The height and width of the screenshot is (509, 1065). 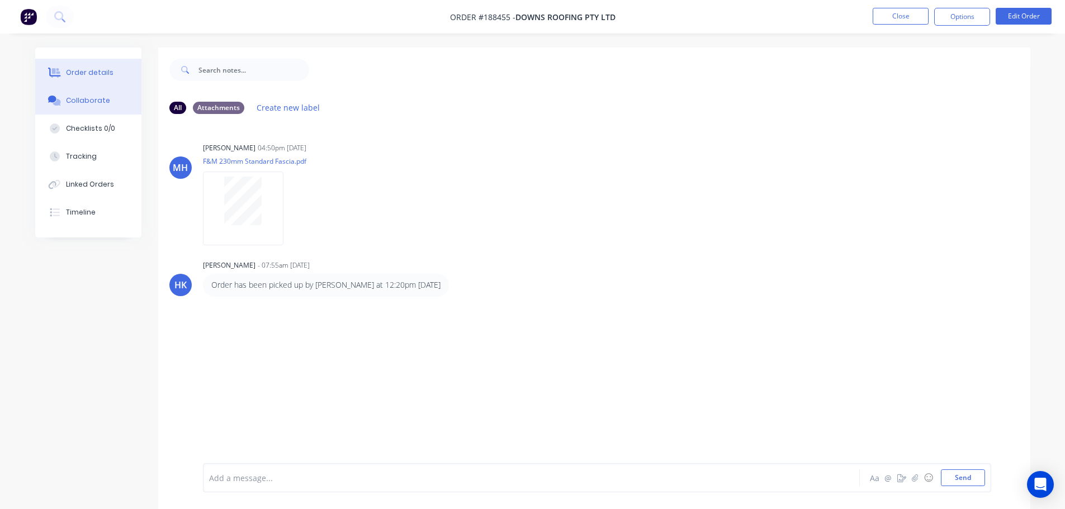 I want to click on button: Close, so click(x=901, y=16).